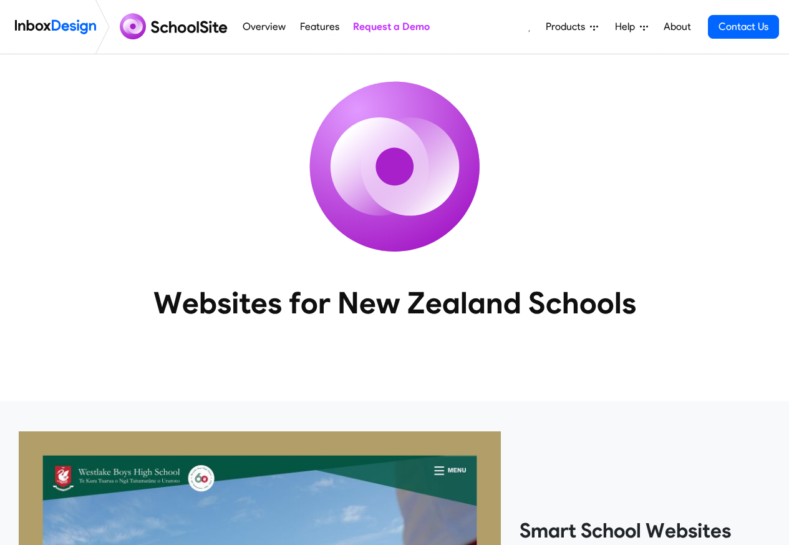 This screenshot has width=789, height=545. Describe the element at coordinates (572, 27) in the screenshot. I see `a: Products` at that location.